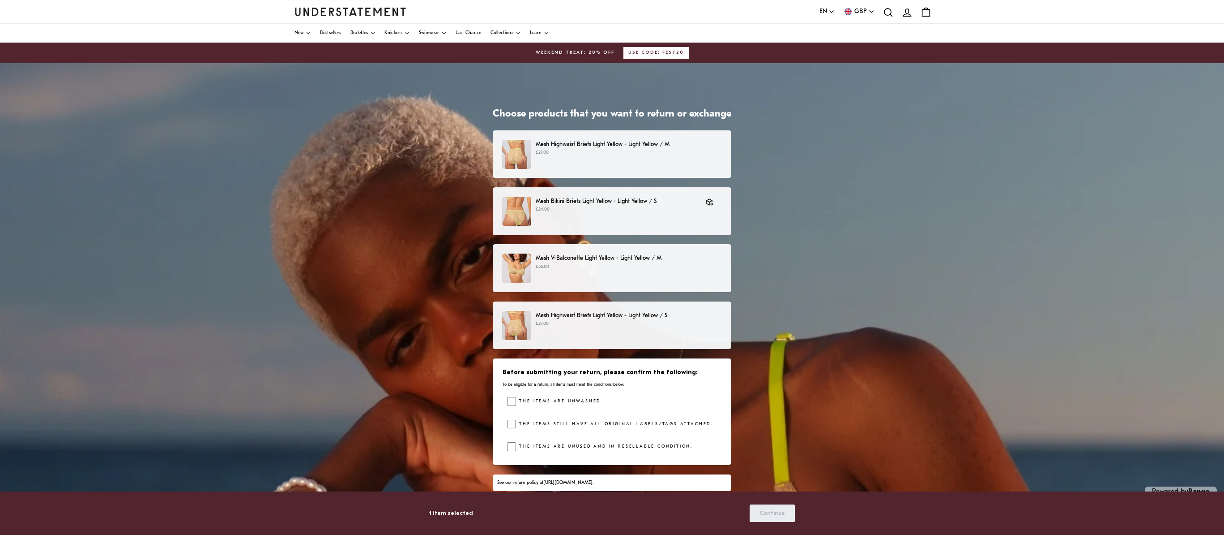  I want to click on span: New, so click(299, 33).